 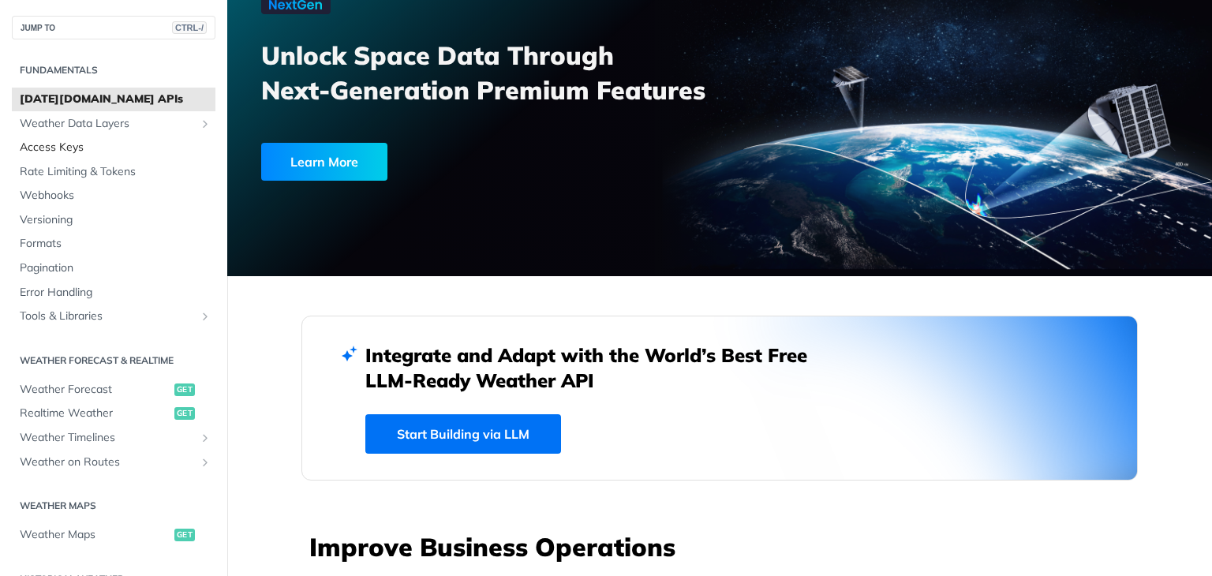 I want to click on a: Weather on RoutesShow subpages for Weather on Routes, so click(x=114, y=463).